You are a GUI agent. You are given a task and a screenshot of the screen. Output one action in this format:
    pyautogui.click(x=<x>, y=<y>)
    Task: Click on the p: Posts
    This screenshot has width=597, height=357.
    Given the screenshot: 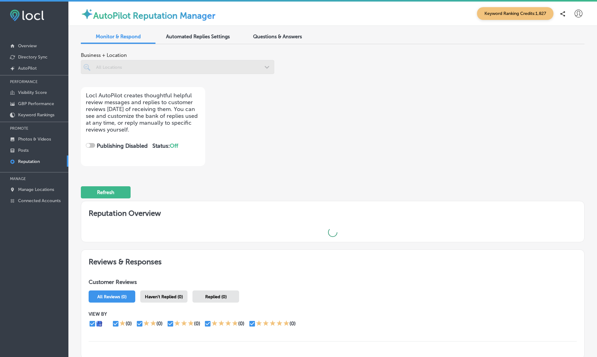 What is the action you would take?
    pyautogui.click(x=23, y=150)
    